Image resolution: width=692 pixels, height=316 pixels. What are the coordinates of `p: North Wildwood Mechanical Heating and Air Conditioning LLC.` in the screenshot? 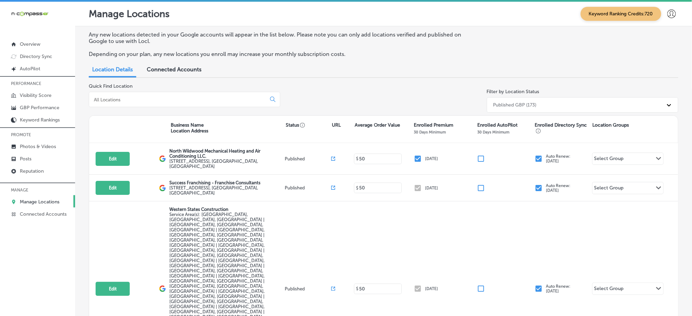 It's located at (226, 154).